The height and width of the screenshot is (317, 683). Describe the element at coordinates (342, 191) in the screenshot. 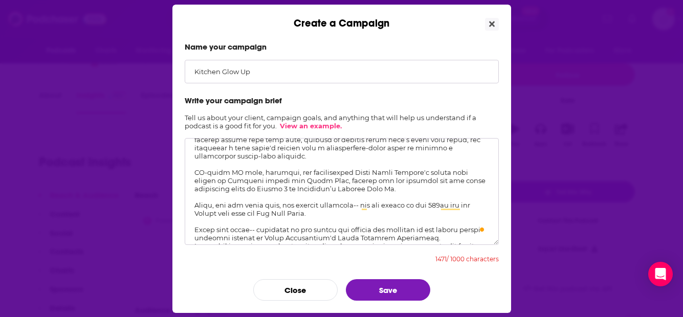

I see `textarea: To enrich screen reader interactions, please activate Accessibility in Grammarly extension settings` at that location.